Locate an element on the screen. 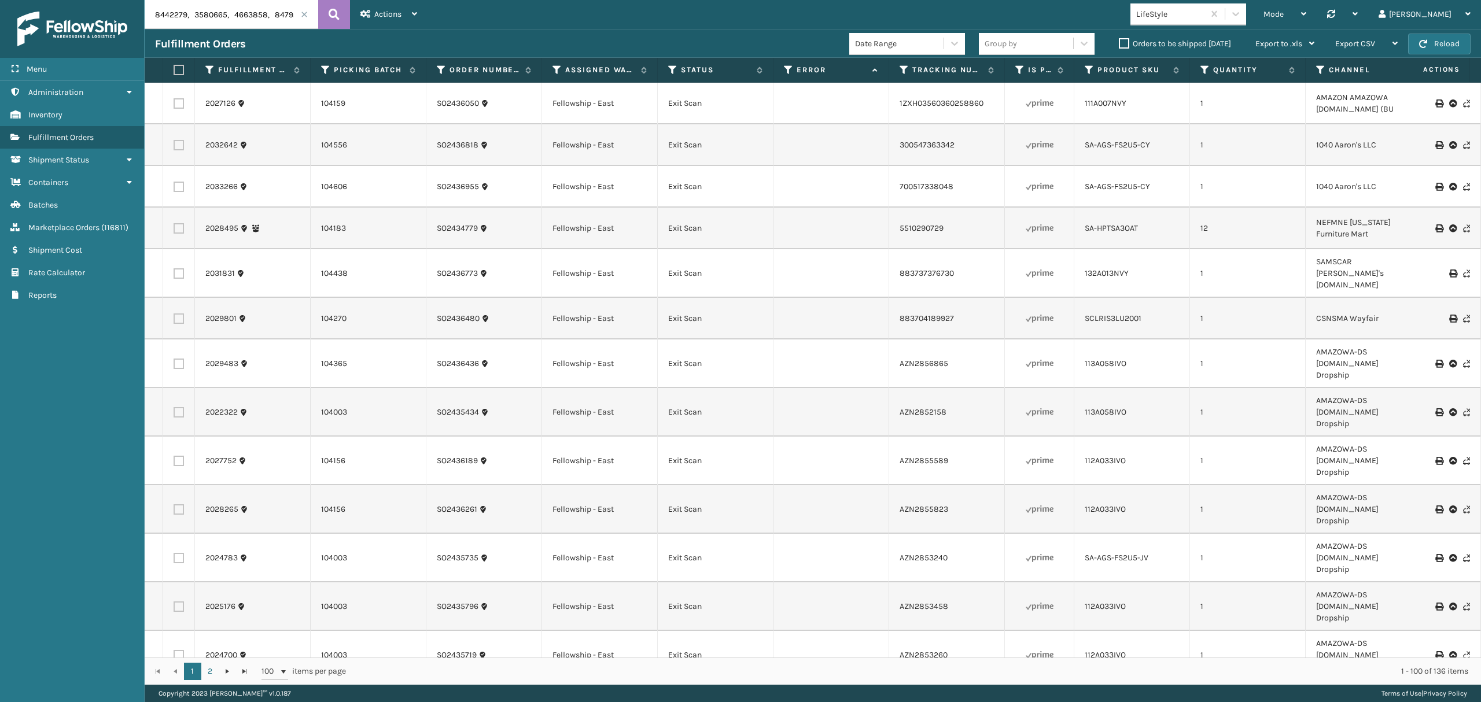 This screenshot has width=1481, height=702. button: Reload is located at coordinates (1439, 44).